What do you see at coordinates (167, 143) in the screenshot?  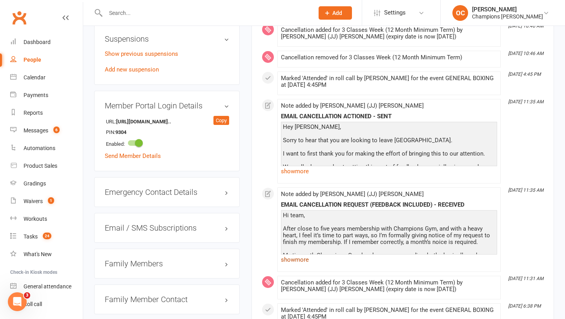 I see `li: Enabled:` at bounding box center [167, 143].